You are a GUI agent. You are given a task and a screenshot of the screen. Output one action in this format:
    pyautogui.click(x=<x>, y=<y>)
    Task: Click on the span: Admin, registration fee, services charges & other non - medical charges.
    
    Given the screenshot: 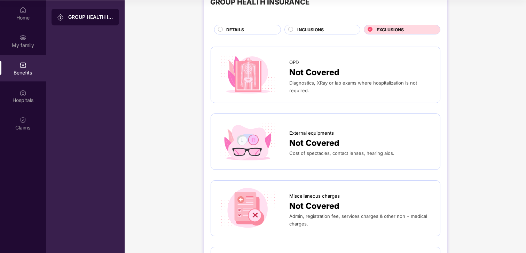 What is the action you would take?
    pyautogui.click(x=359, y=220)
    